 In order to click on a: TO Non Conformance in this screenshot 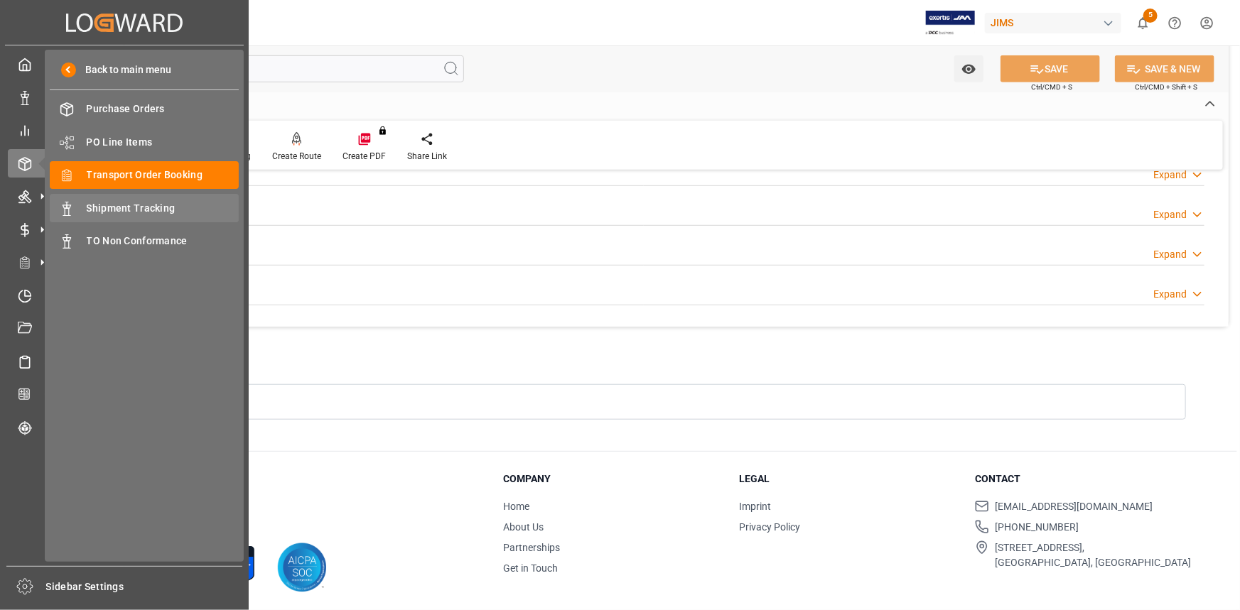, I will do `click(144, 241)`.